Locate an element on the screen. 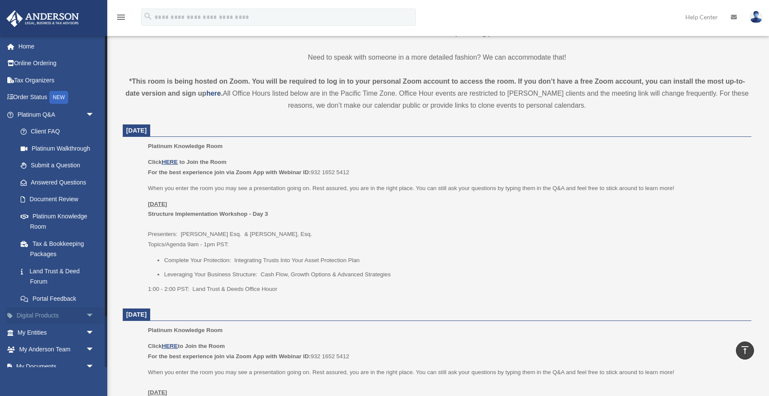 The height and width of the screenshot is (396, 769). b: Click is located at coordinates (163, 162).